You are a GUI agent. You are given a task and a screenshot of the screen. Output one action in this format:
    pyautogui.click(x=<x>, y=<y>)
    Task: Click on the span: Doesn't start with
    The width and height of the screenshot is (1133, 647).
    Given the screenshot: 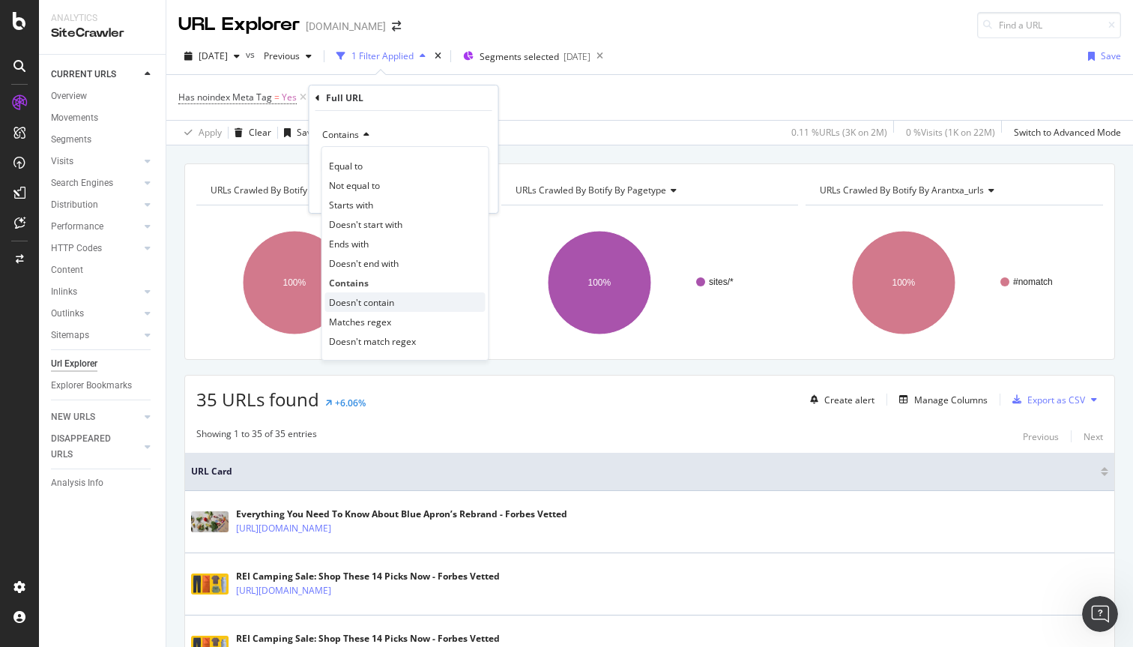 What is the action you would take?
    pyautogui.click(x=366, y=224)
    